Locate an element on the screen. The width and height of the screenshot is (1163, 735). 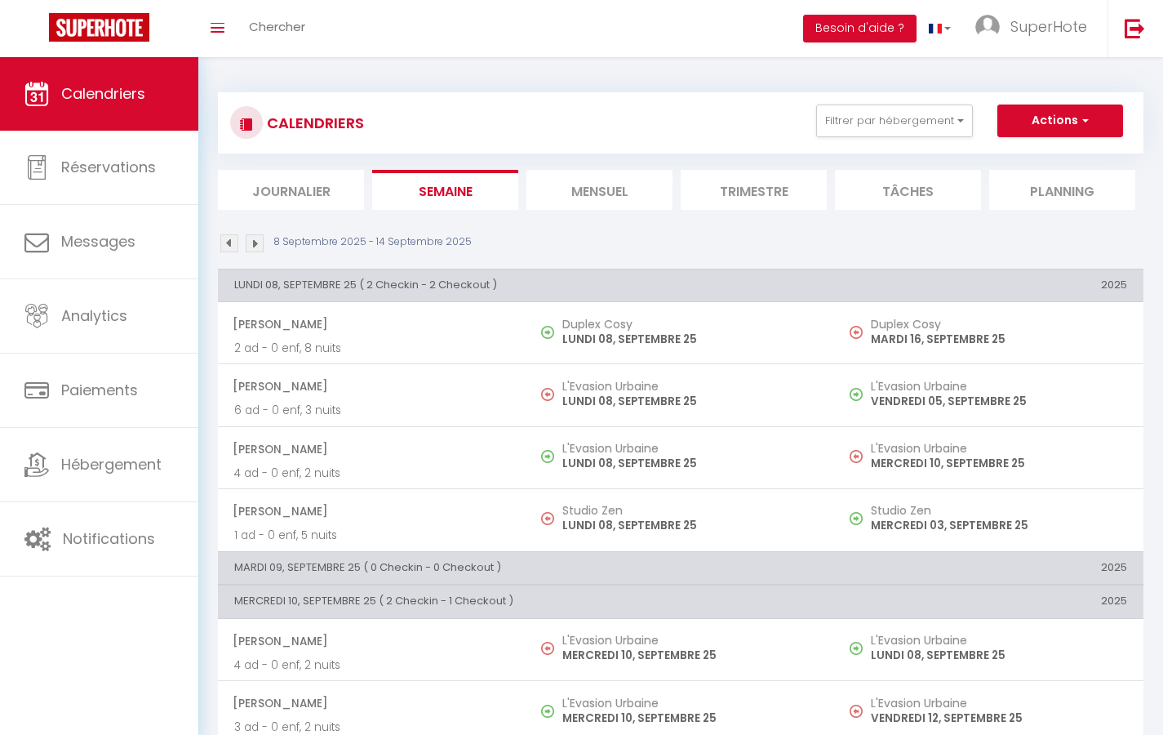
span: SuperHote is located at coordinates (1049, 26).